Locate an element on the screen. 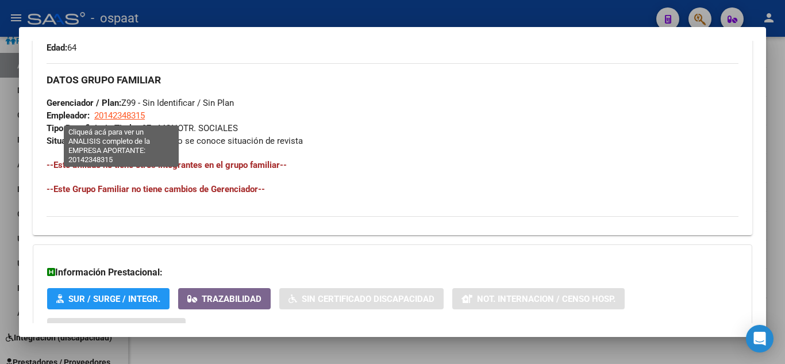 The image size is (785, 364). strong: Tipo Beneficiario Titular: is located at coordinates (94, 128).